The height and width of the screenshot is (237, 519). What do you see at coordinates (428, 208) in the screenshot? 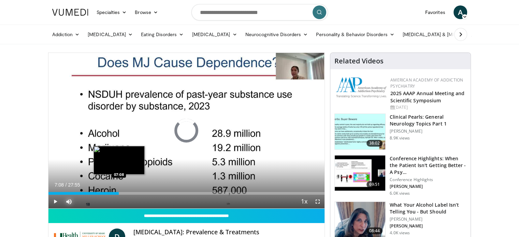
I see `h3: What Your Alcohol Label Isn’t Telling You - But Should` at bounding box center [428, 208].